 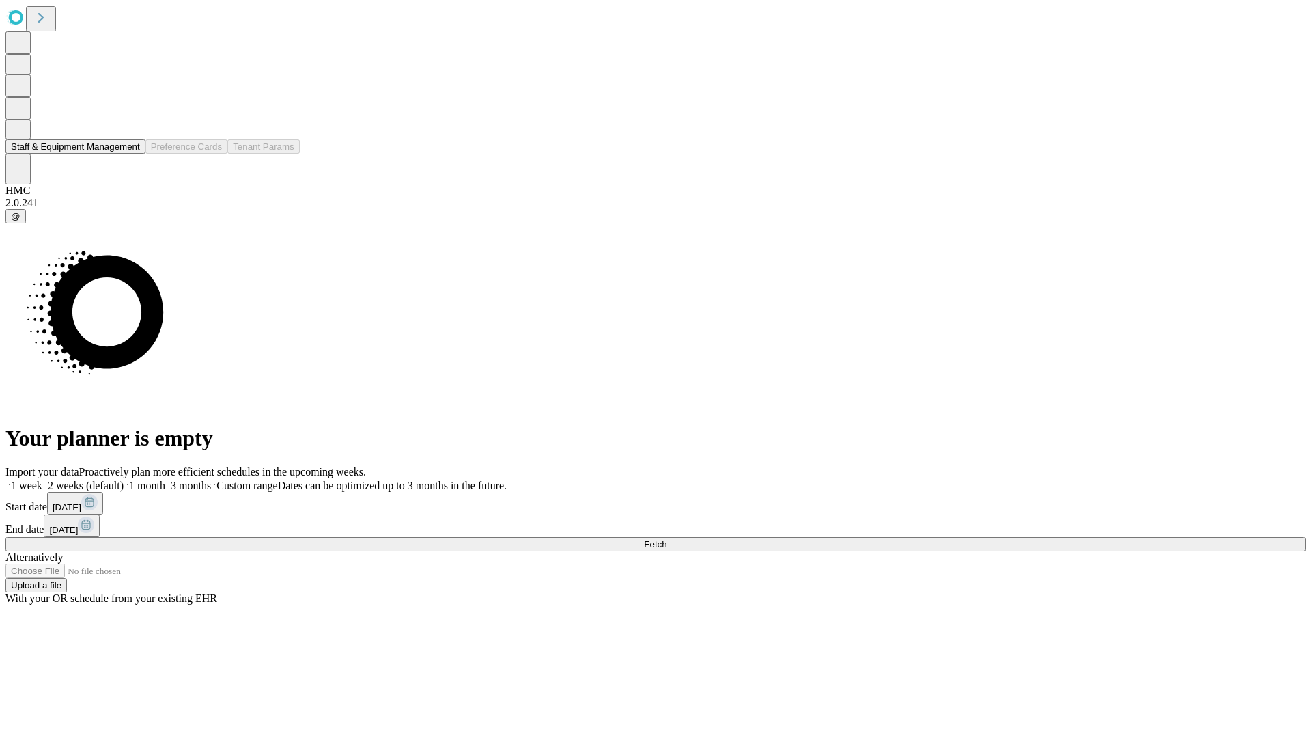 What do you see at coordinates (656, 503) in the screenshot?
I see `div: Start date` at bounding box center [656, 503].